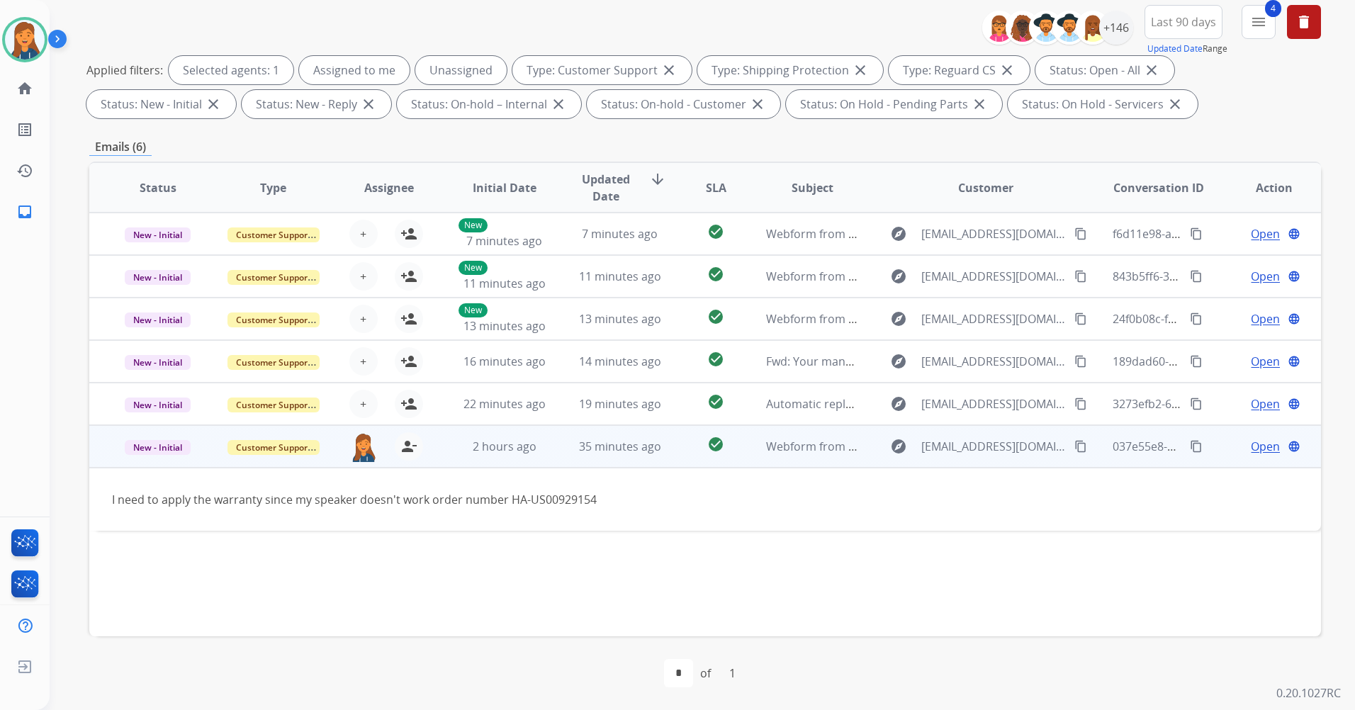  Describe the element at coordinates (273, 188) in the screenshot. I see `span: Type` at that location.